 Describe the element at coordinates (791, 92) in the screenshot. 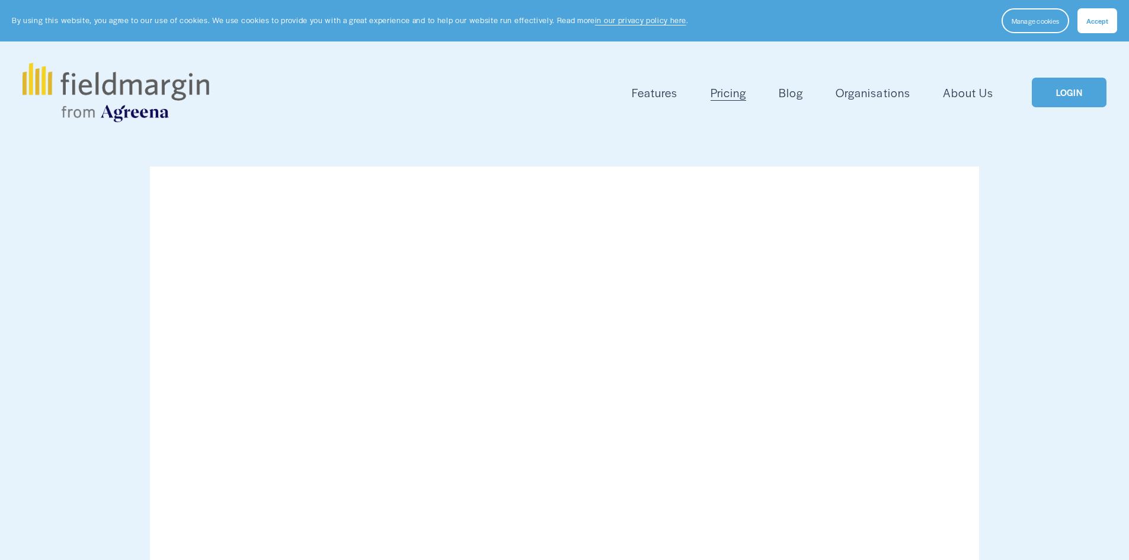

I see `a: Blog` at that location.